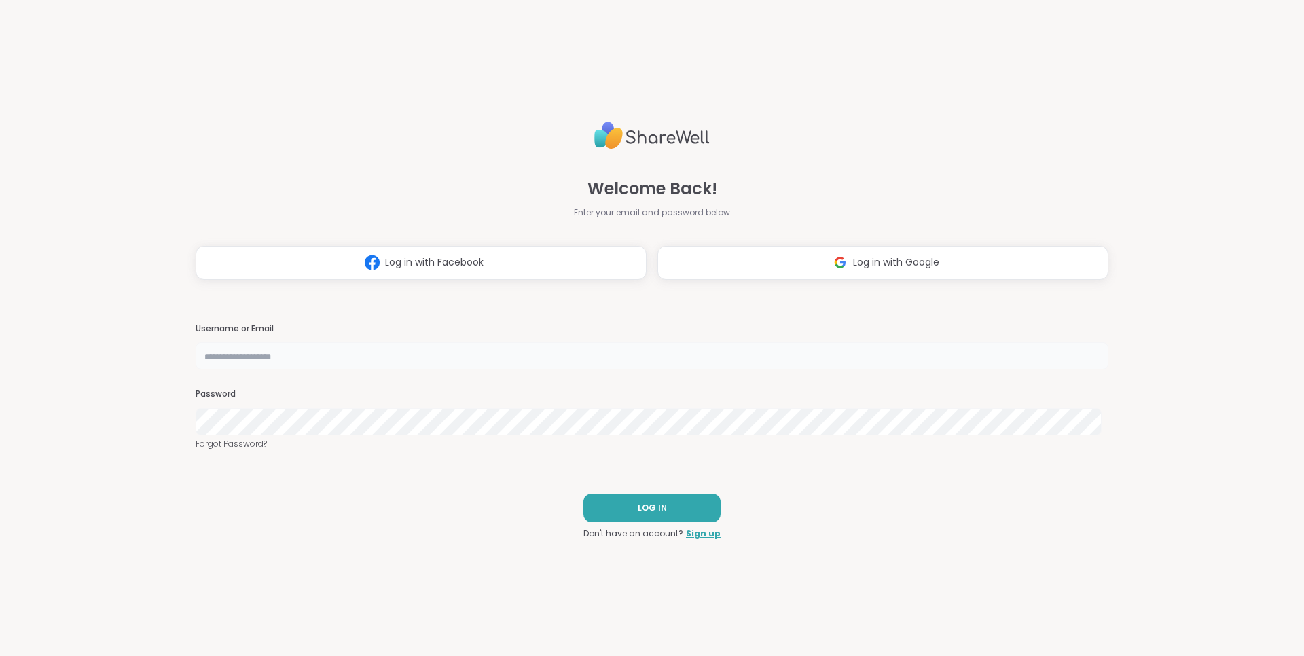 Image resolution: width=1304 pixels, height=656 pixels. What do you see at coordinates (633, 534) in the screenshot?
I see `span: Don't have an account?` at bounding box center [633, 534].